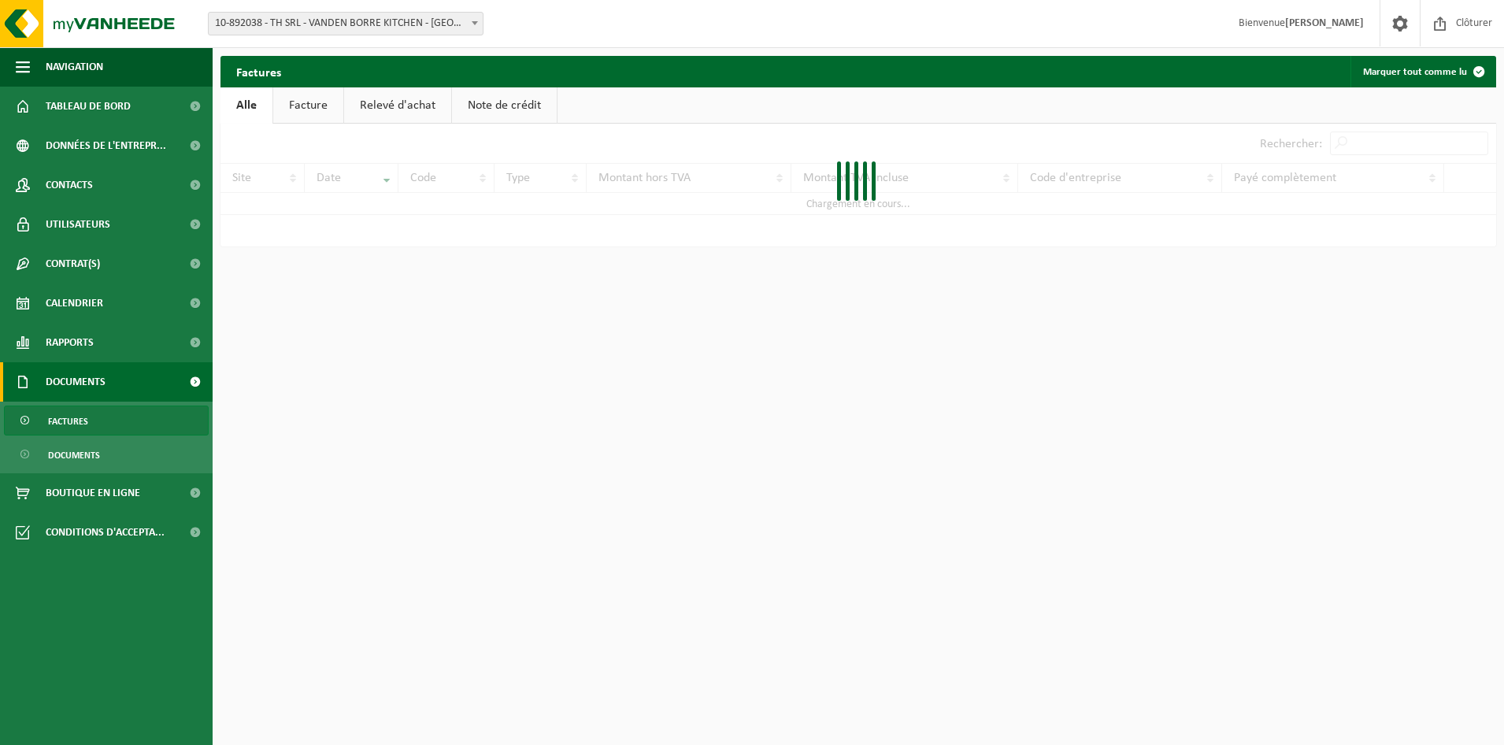  Describe the element at coordinates (78, 224) in the screenshot. I see `span: Utilisateurs` at that location.